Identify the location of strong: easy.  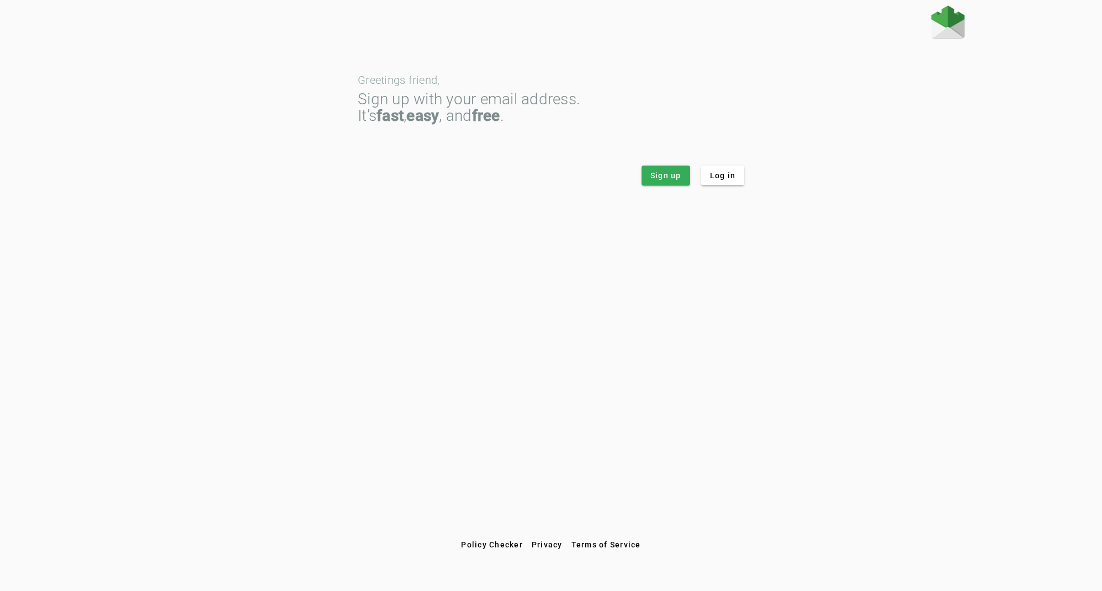
(422, 115).